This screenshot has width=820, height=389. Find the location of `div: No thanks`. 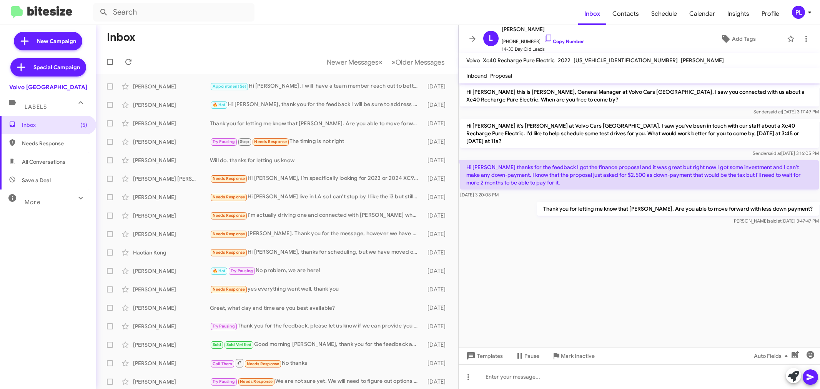

div: No thanks is located at coordinates (316, 363).